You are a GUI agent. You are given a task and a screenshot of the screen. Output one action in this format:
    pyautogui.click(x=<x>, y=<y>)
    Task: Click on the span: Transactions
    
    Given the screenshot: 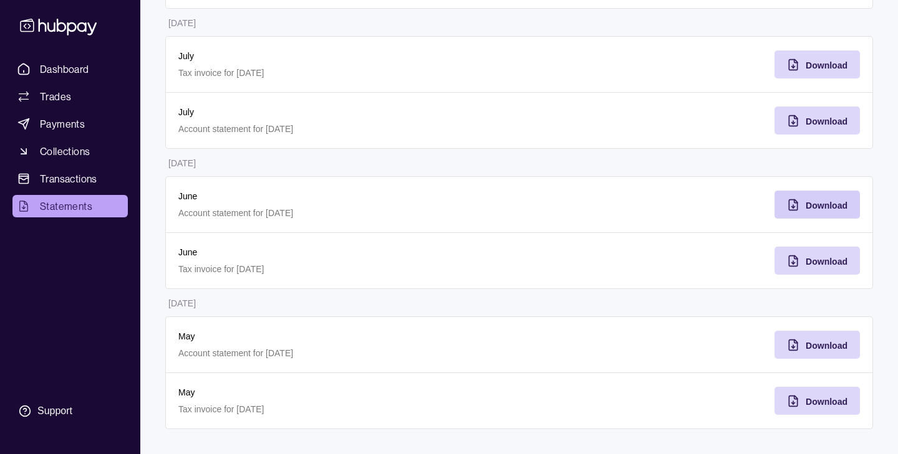 What is the action you would take?
    pyautogui.click(x=69, y=179)
    